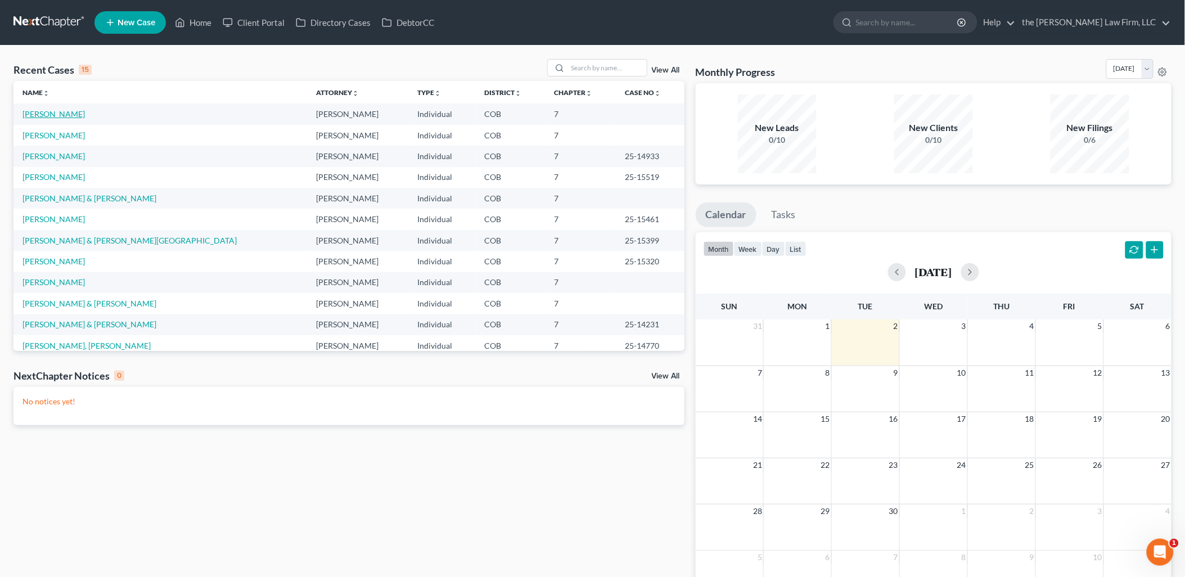 The height and width of the screenshot is (577, 1185). What do you see at coordinates (748, 249) in the screenshot?
I see `button: week` at bounding box center [748, 249].